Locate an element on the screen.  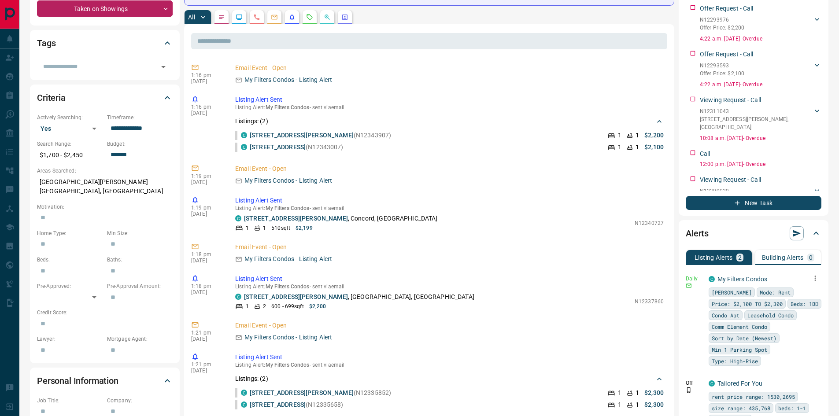
p: N12311043 is located at coordinates (756, 111).